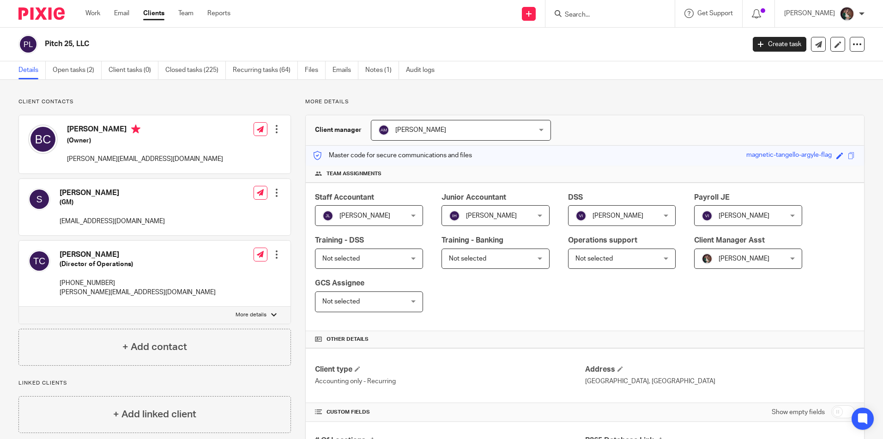 This screenshot has height=439, width=883. Describe the element at coordinates (136, 129) in the screenshot. I see `i: Primary` at that location.